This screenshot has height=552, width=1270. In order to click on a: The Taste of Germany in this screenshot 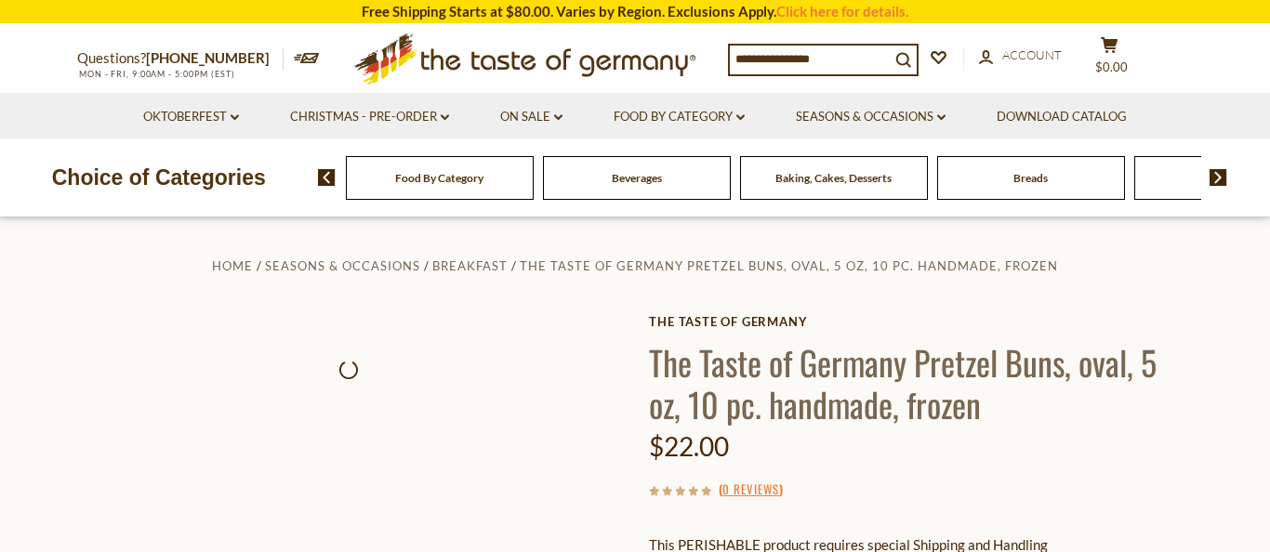, I will do `click(920, 322)`.